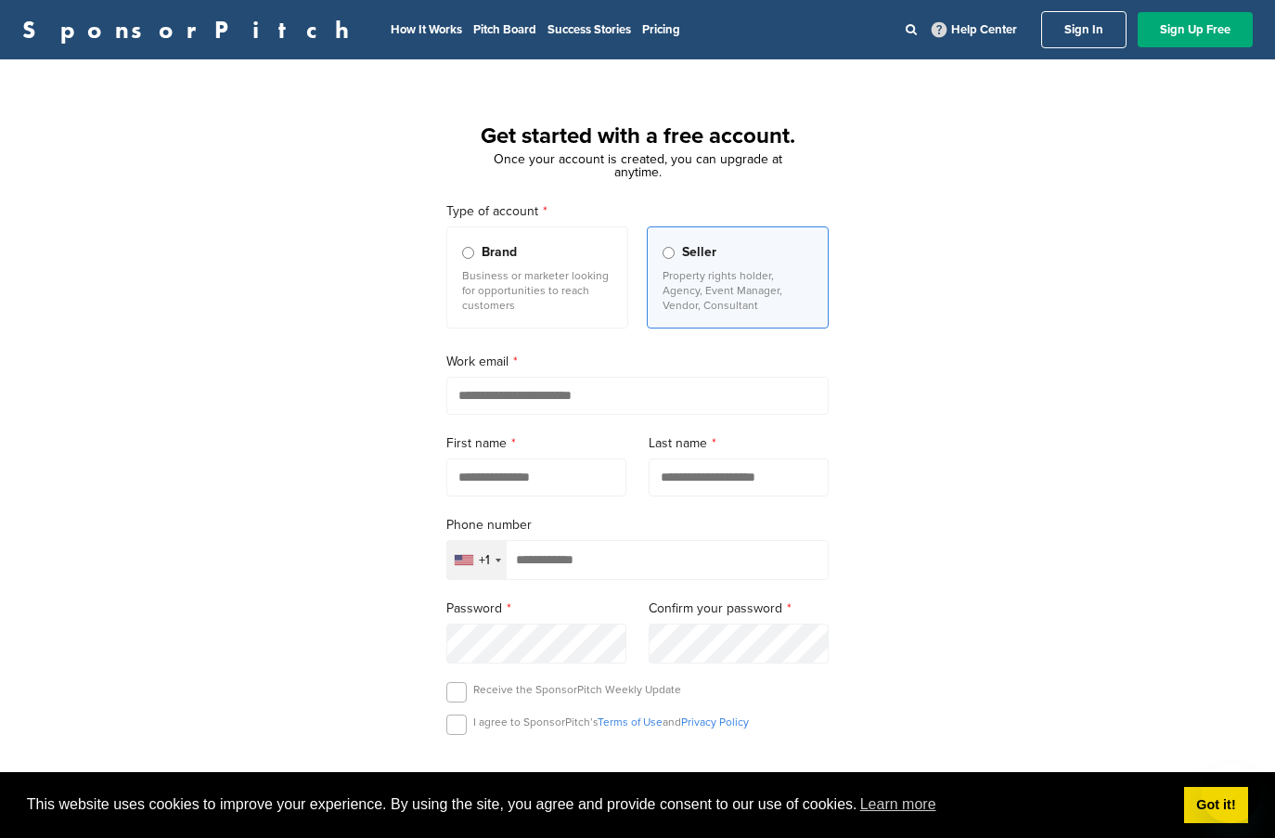 Image resolution: width=1275 pixels, height=838 pixels. I want to click on div: Selected country, so click(477, 559).